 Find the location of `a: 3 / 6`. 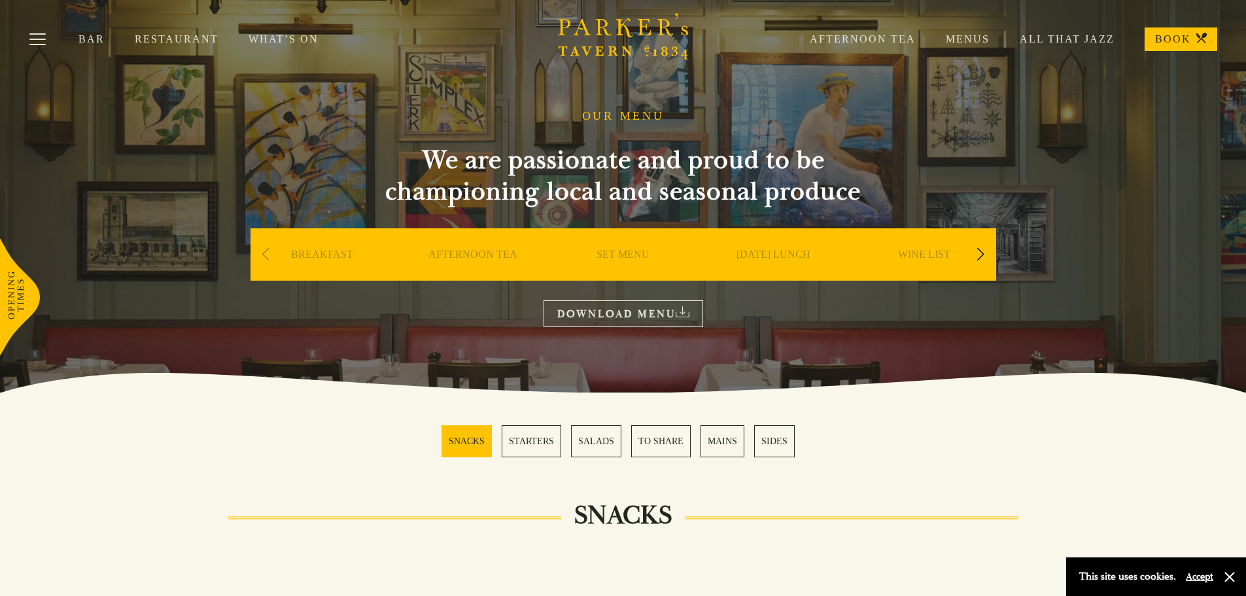

a: 3 / 6 is located at coordinates (596, 441).